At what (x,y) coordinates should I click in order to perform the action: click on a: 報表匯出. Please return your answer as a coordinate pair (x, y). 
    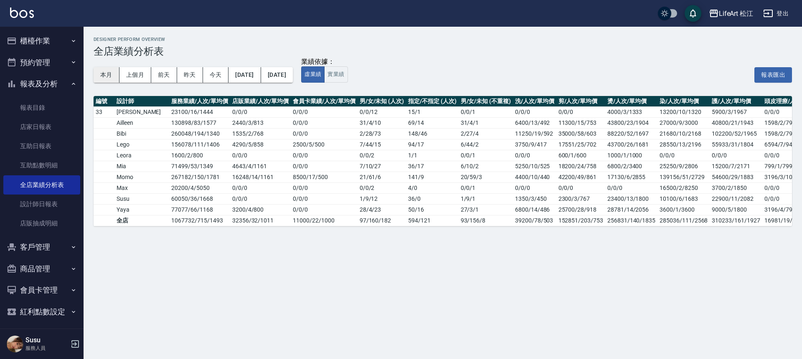
    Looking at the image, I should click on (773, 74).